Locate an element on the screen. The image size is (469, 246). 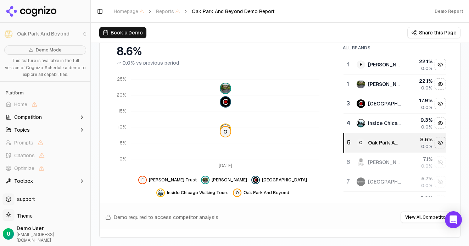
div: 5 is located at coordinates (348, 142).